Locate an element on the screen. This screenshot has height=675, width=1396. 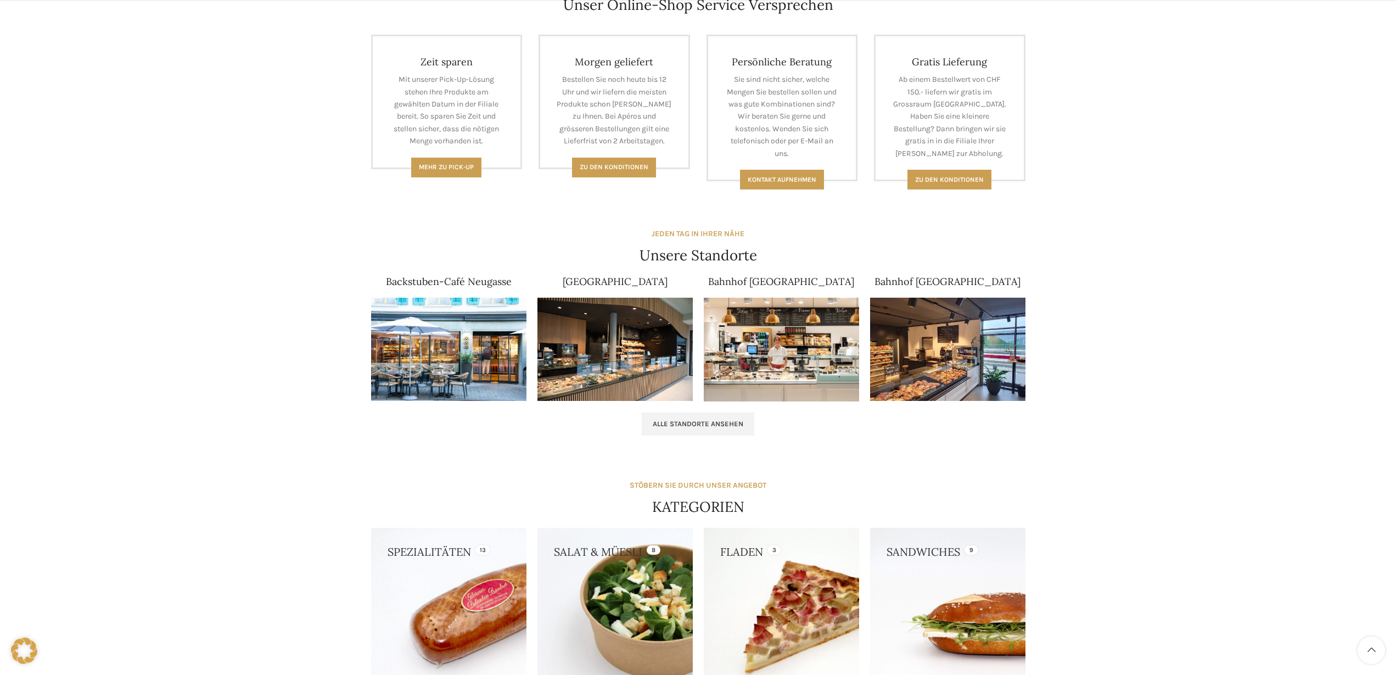
h4: Zeit sparen is located at coordinates (447, 61).